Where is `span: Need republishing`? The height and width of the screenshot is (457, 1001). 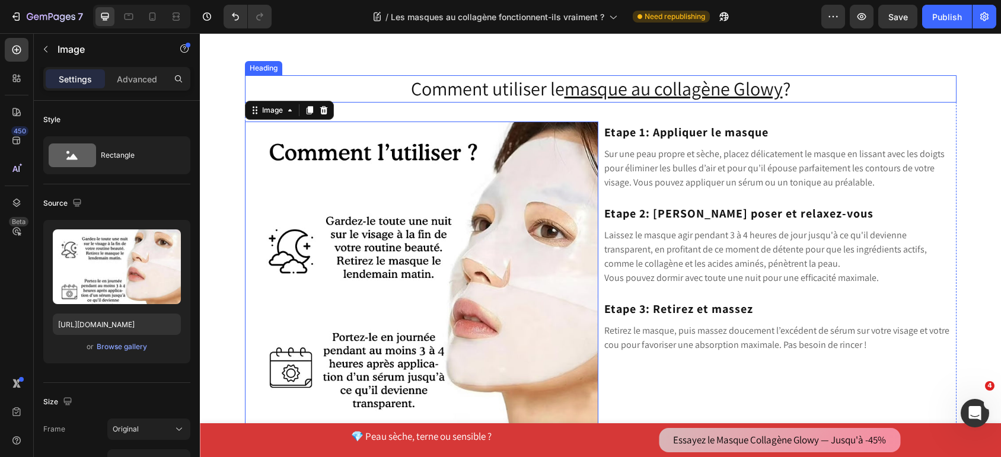 span: Need republishing is located at coordinates (675, 17).